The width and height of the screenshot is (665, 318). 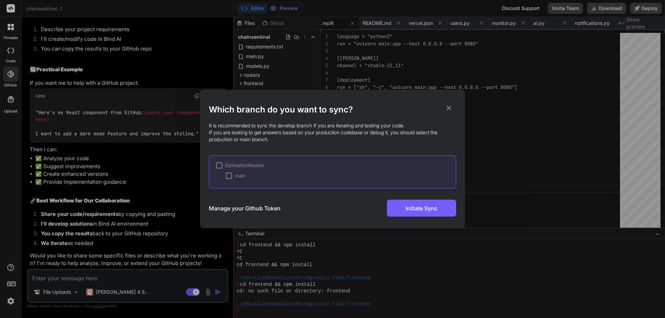 What do you see at coordinates (245, 166) in the screenshot?
I see `span: EstimationMaster` at bounding box center [245, 166].